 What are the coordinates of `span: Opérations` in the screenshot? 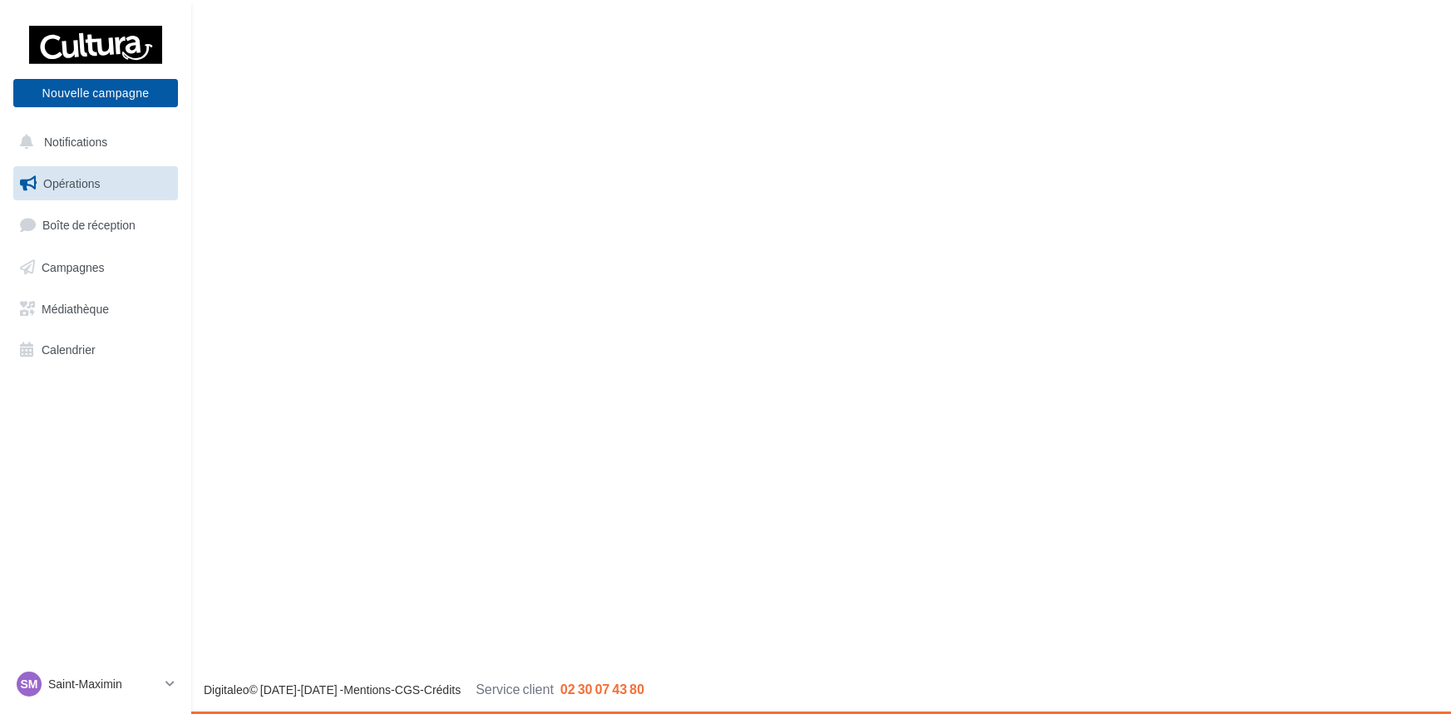 It's located at (71, 183).